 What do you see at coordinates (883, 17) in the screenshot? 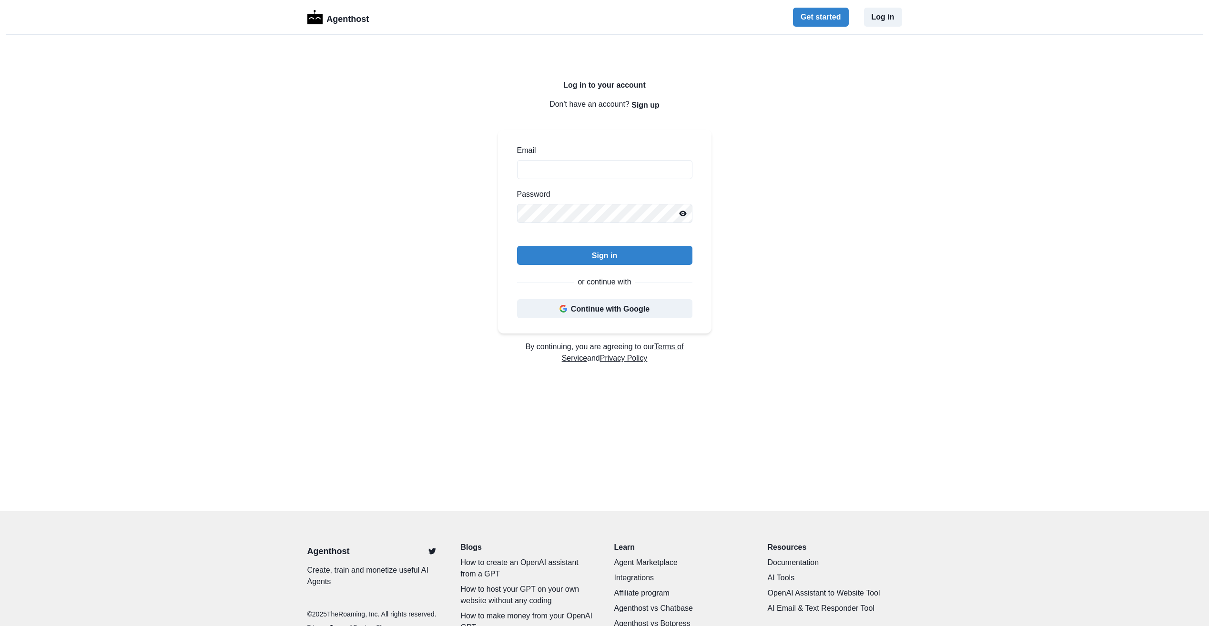
I see `a: Log in` at bounding box center [883, 17].